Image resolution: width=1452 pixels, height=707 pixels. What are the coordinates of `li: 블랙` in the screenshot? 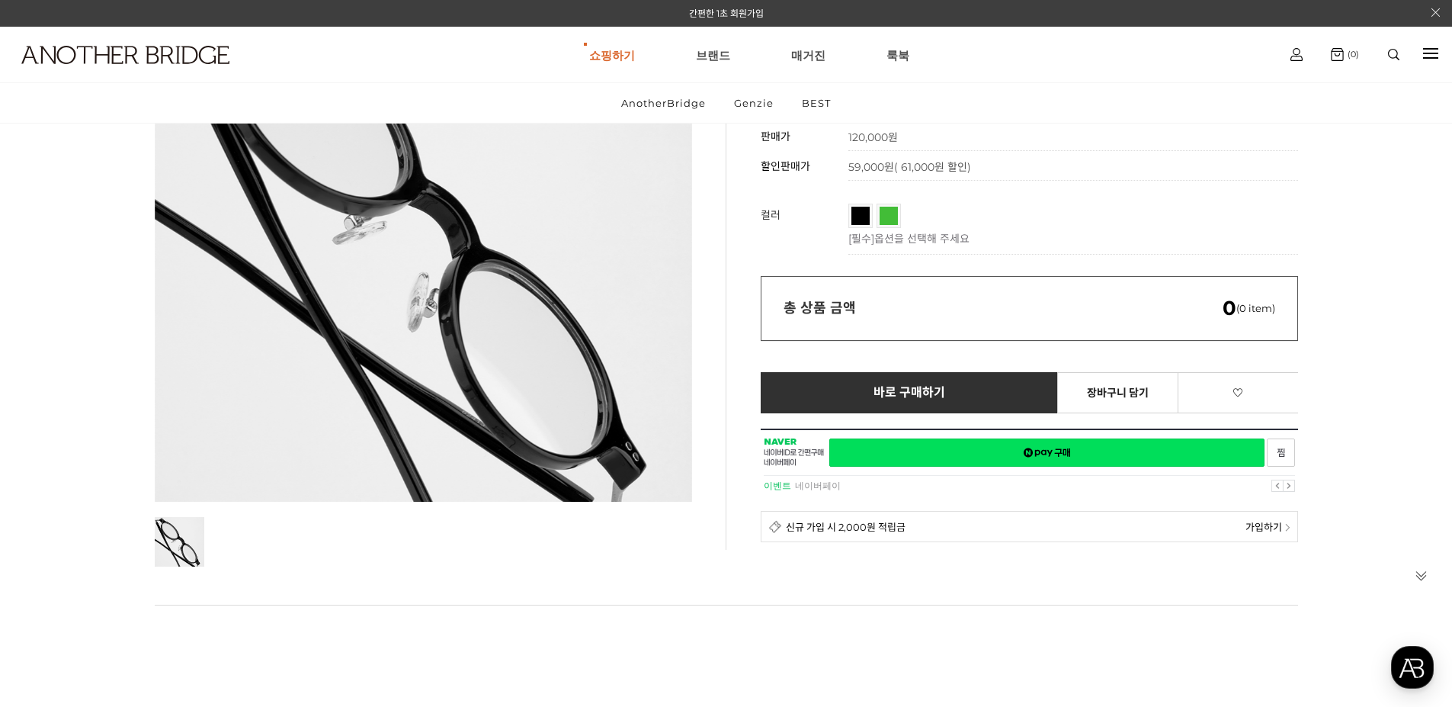 It's located at (860, 216).